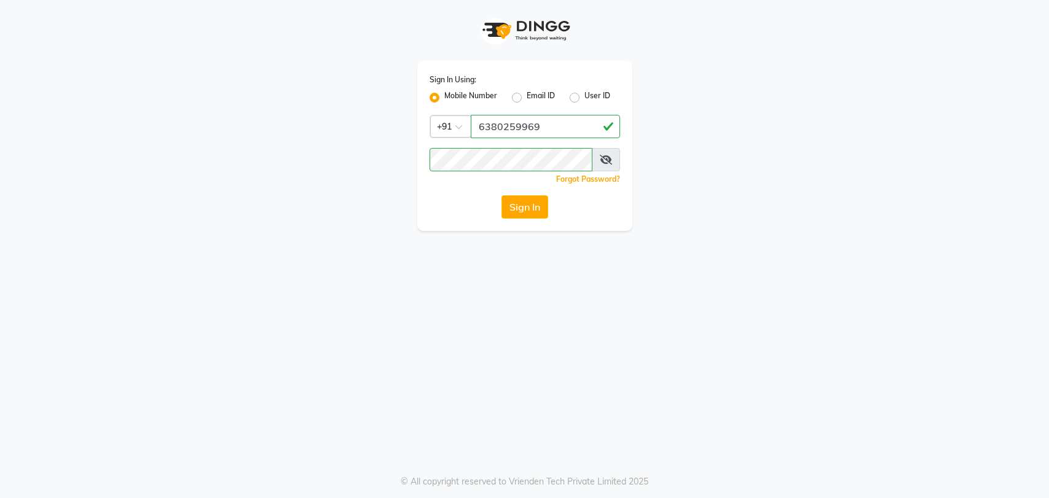 This screenshot has width=1049, height=498. Describe the element at coordinates (525, 30) in the screenshot. I see `img: logo1.svg` at that location.